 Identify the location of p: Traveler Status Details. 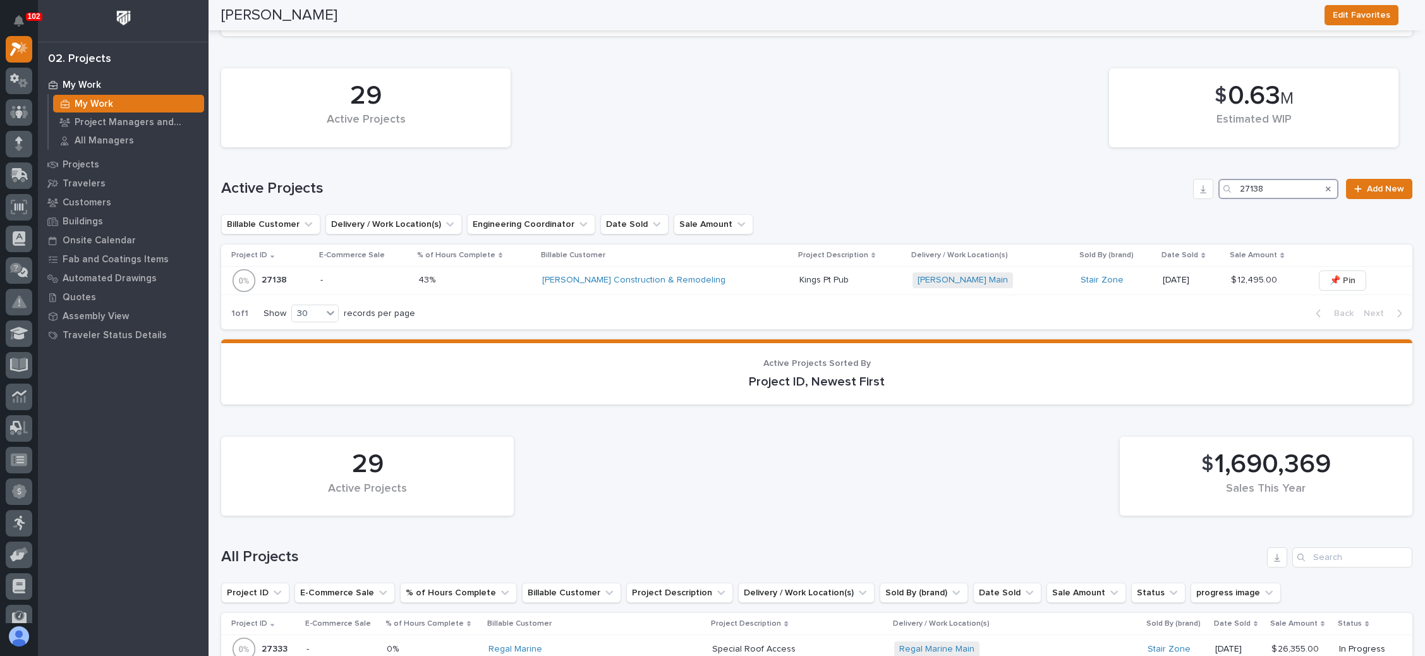
(114, 335).